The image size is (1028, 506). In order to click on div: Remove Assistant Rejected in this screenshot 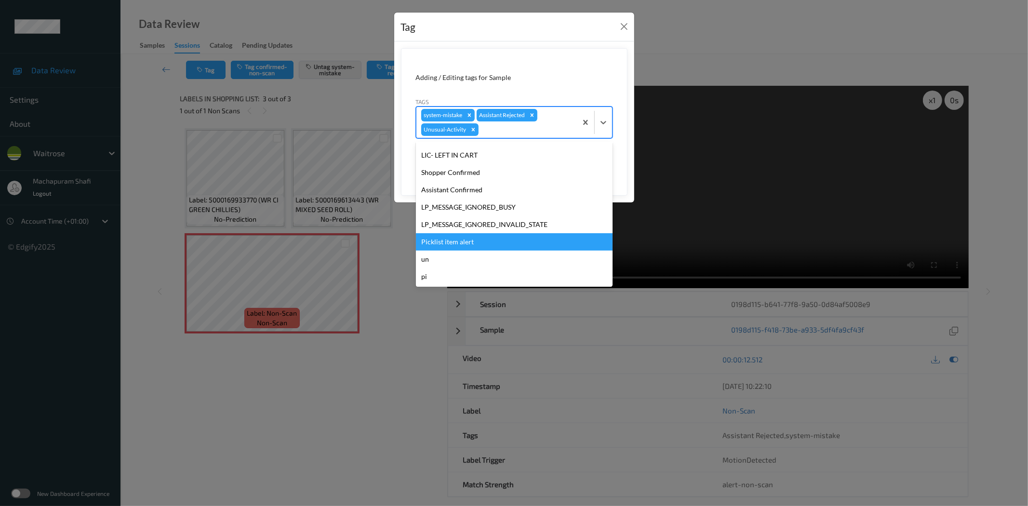, I will do `click(532, 115)`.